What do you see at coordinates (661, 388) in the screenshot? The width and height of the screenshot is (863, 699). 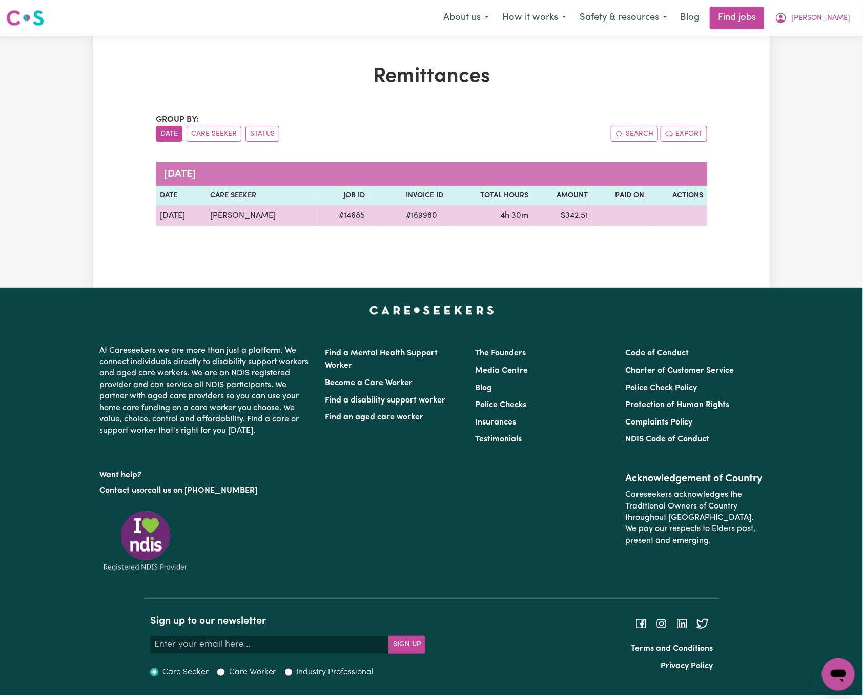 I see `a: Police Check Policy` at bounding box center [661, 388].